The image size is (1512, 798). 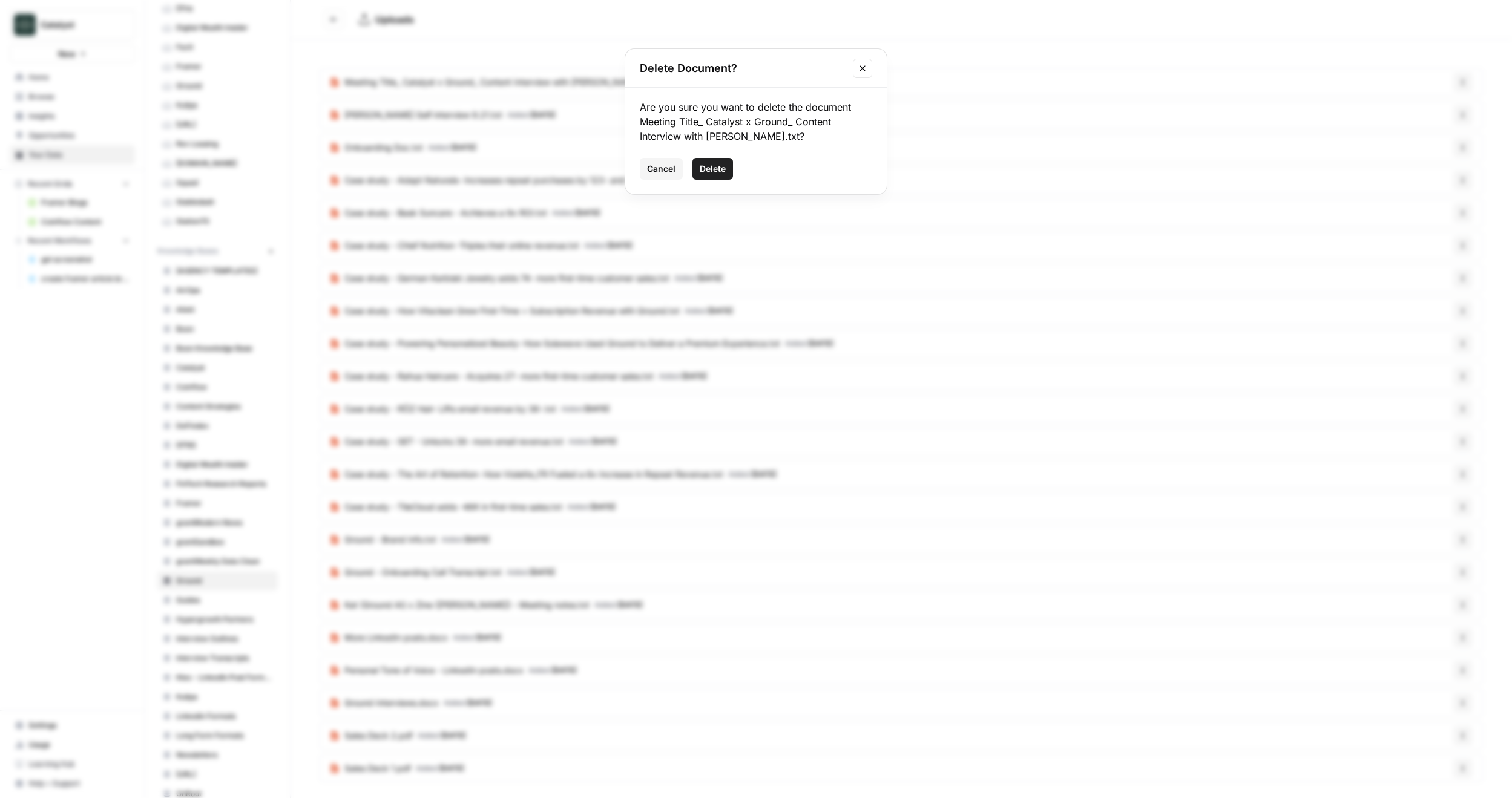 I want to click on button: Delete, so click(x=712, y=169).